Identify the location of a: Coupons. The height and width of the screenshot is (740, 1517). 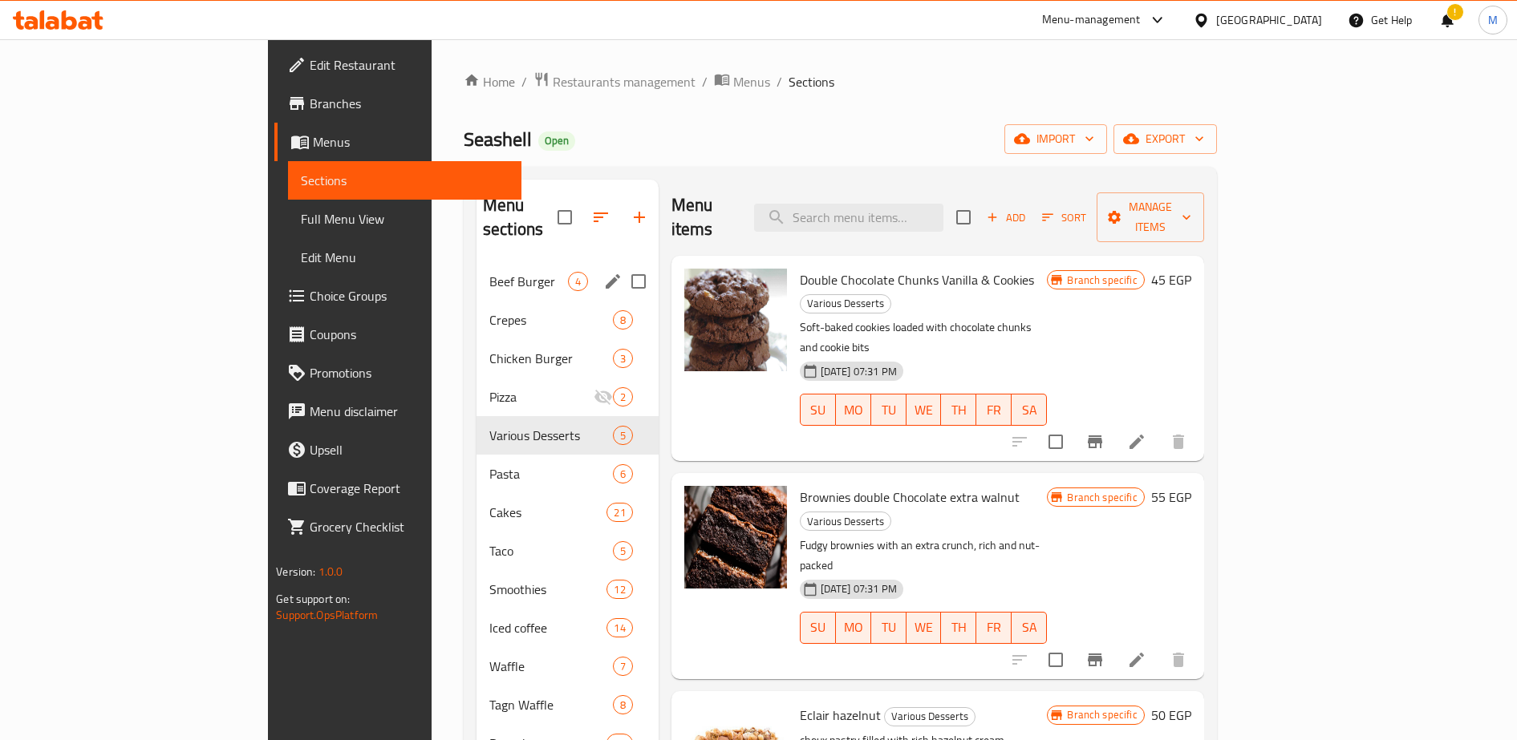
(398, 335).